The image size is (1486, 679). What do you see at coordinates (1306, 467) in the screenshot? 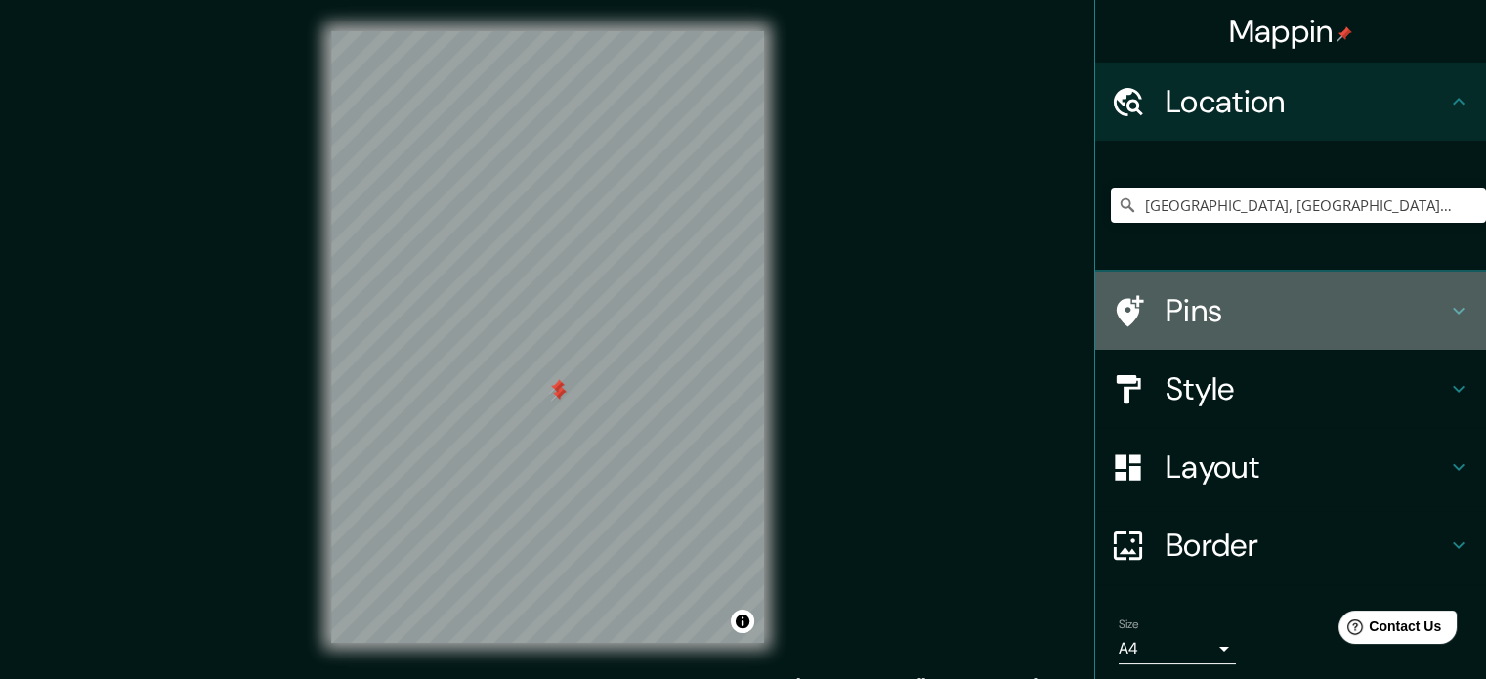
I see `h4: Layout` at bounding box center [1306, 467].